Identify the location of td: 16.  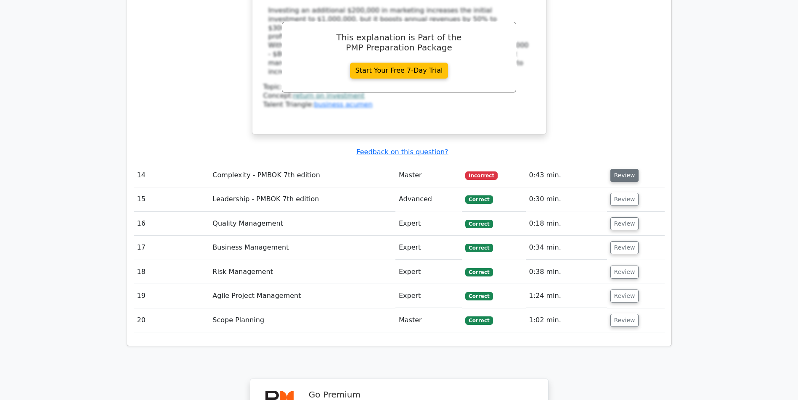
(172, 224).